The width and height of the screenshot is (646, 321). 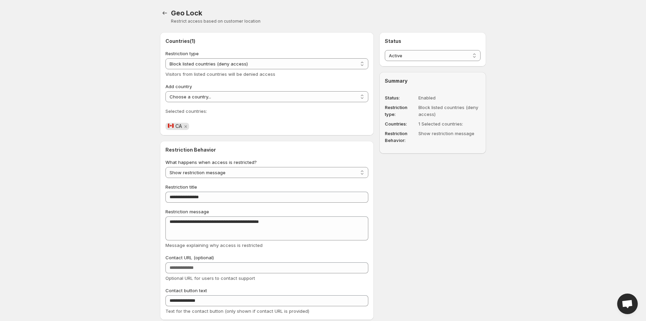 What do you see at coordinates (400, 111) in the screenshot?
I see `dt: Restriction type :` at bounding box center [400, 111].